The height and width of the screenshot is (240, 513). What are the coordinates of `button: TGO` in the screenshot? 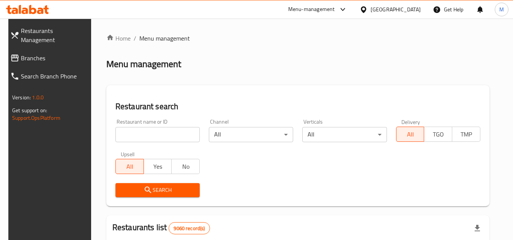 It's located at (437, 134).